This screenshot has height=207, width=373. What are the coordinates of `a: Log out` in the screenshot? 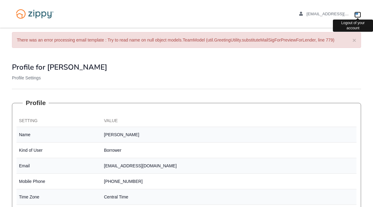 It's located at (357, 15).